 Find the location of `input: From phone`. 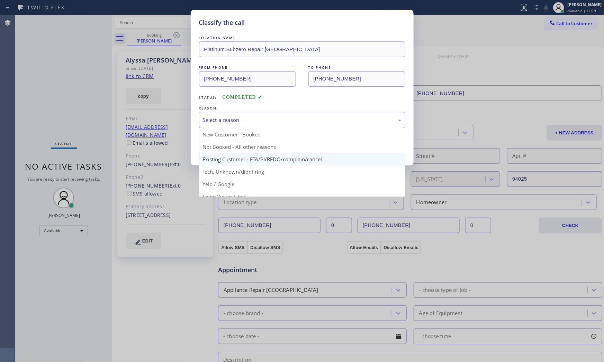

input: From phone is located at coordinates (247, 79).